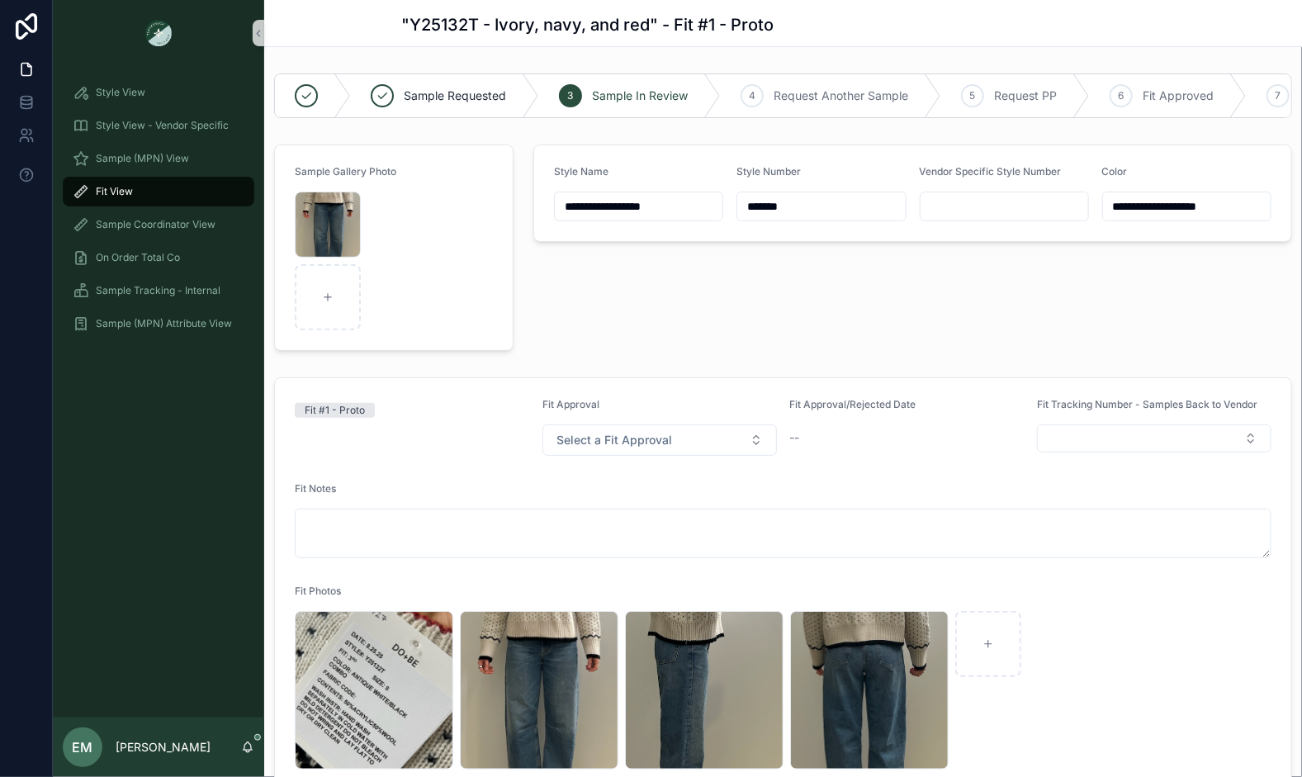 Image resolution: width=1302 pixels, height=777 pixels. Describe the element at coordinates (334, 410) in the screenshot. I see `div: Fit #1 - Proto` at that location.